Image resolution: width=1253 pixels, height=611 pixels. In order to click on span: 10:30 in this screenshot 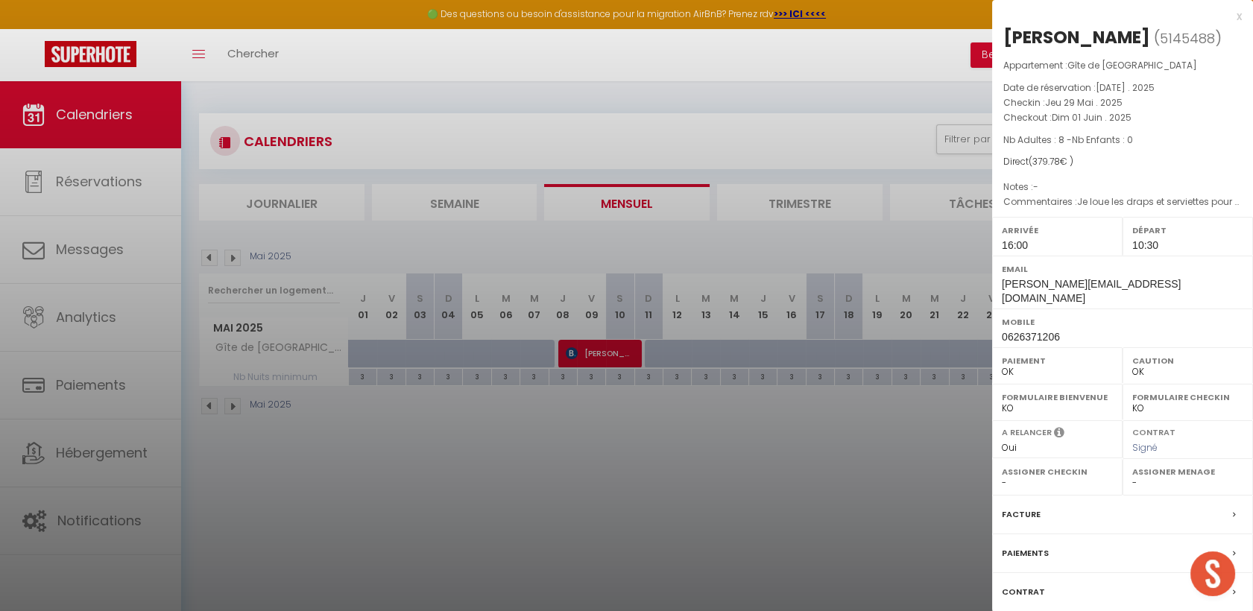, I will do `click(1145, 245)`.